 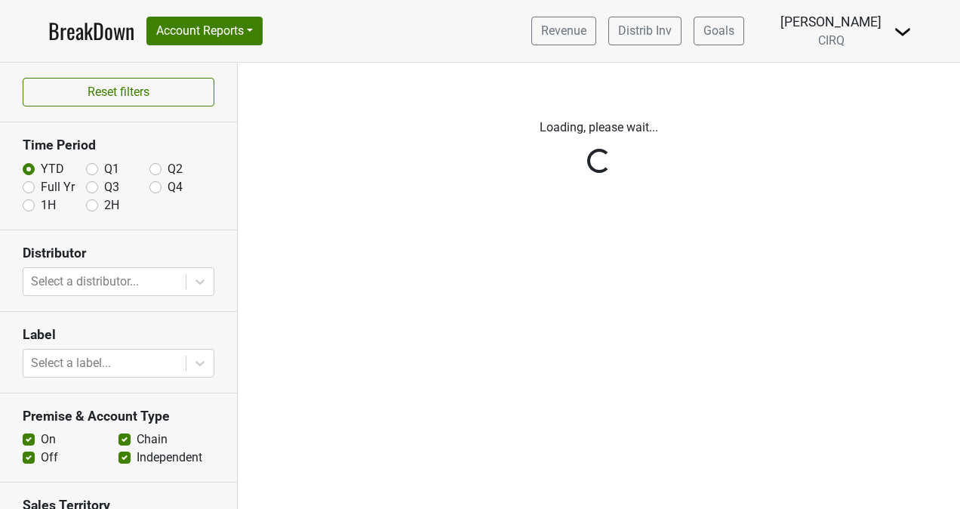 What do you see at coordinates (205, 31) in the screenshot?
I see `button: Account Reports` at bounding box center [205, 31].